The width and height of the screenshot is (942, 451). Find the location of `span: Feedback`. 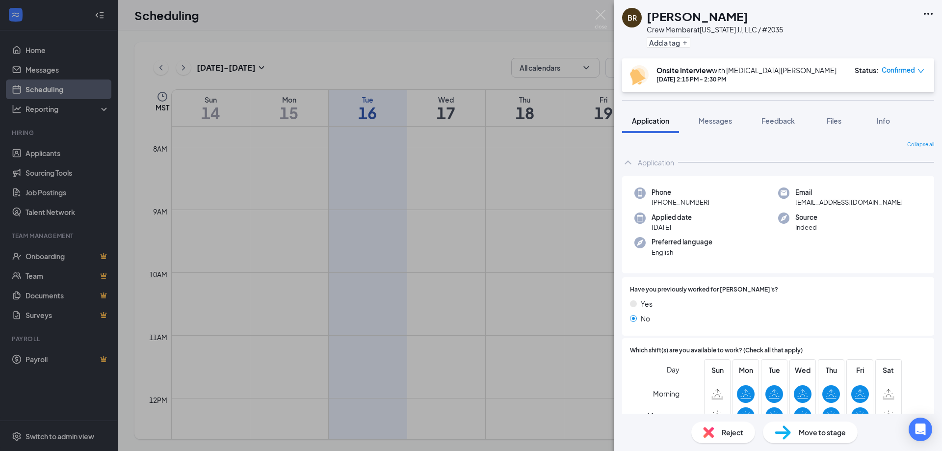

span: Feedback is located at coordinates (778, 121).